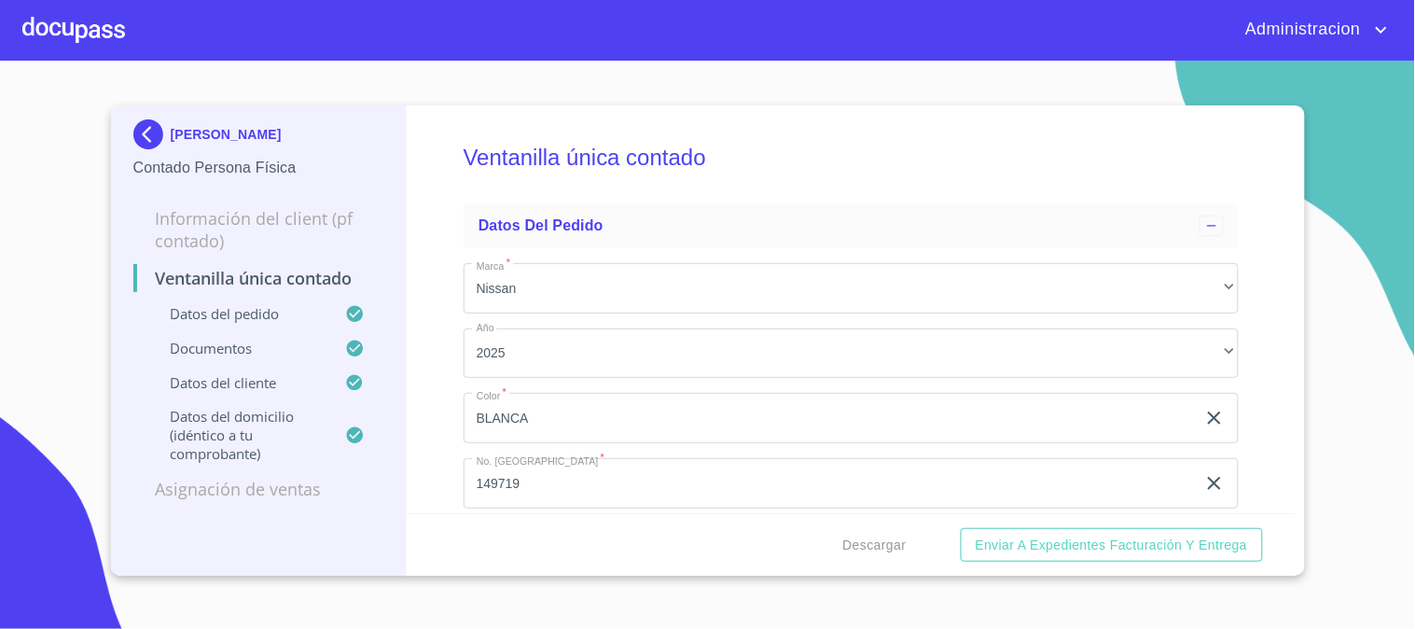 This screenshot has width=1415, height=629. What do you see at coordinates (851, 158) in the screenshot?
I see `h5: Ventanilla única contado` at bounding box center [851, 158].